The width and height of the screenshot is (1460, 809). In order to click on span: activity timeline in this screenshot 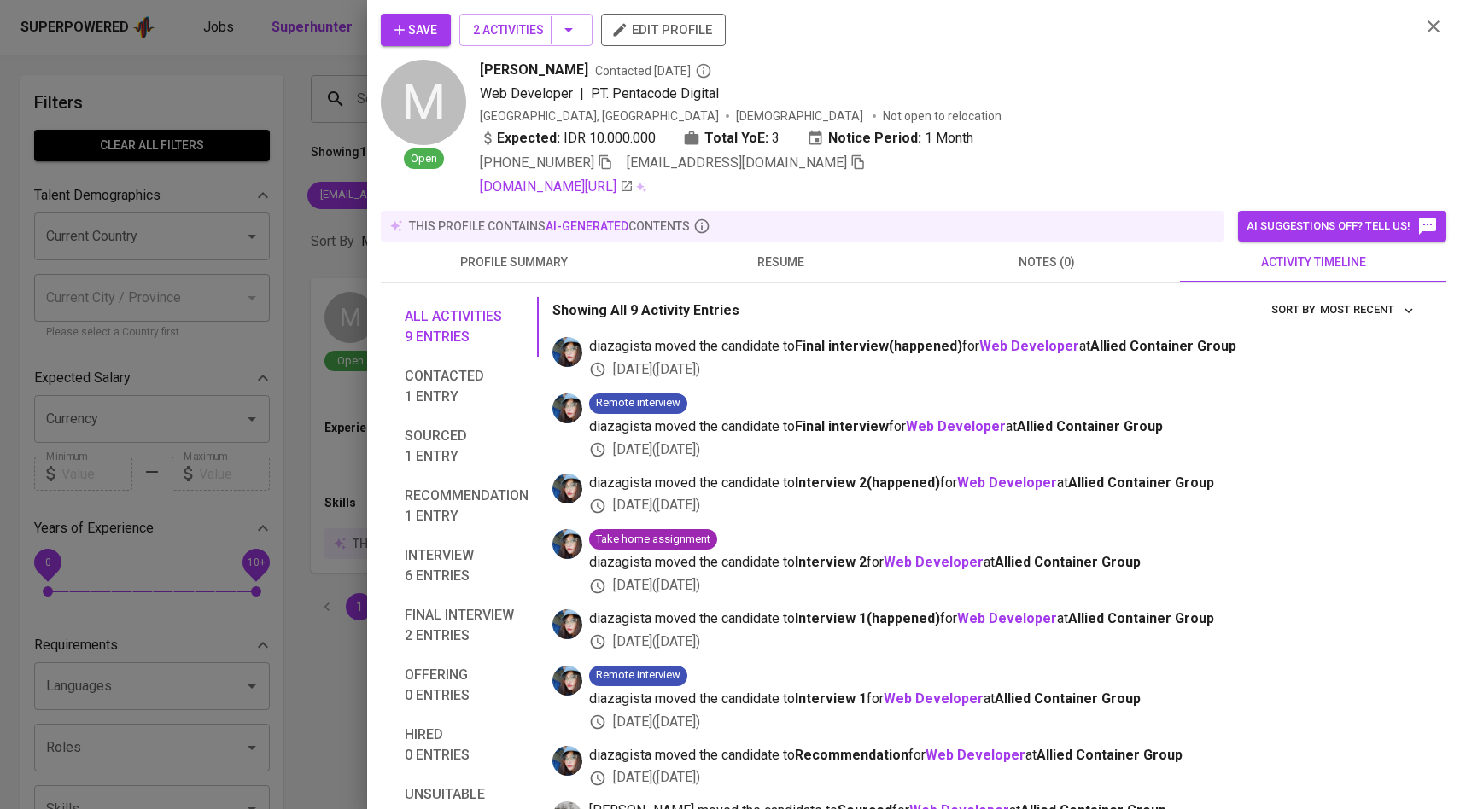, I will do `click(1313, 262)`.